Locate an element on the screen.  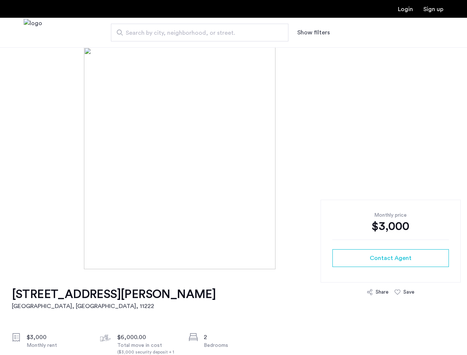
div: Bedrooms is located at coordinates (235, 346).